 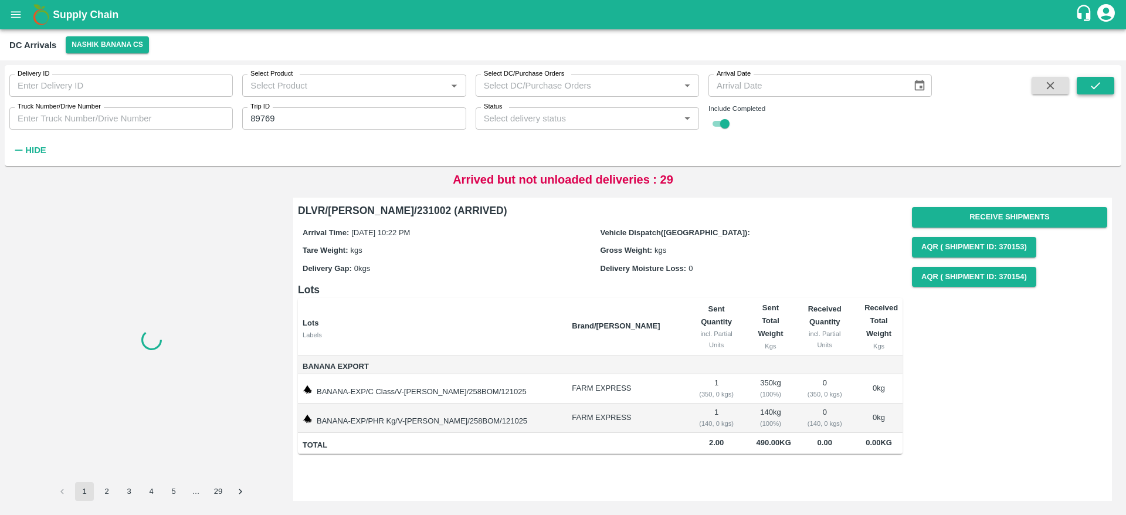 What do you see at coordinates (59, 107) in the screenshot?
I see `label: Truck Number/Drive Number` at bounding box center [59, 107].